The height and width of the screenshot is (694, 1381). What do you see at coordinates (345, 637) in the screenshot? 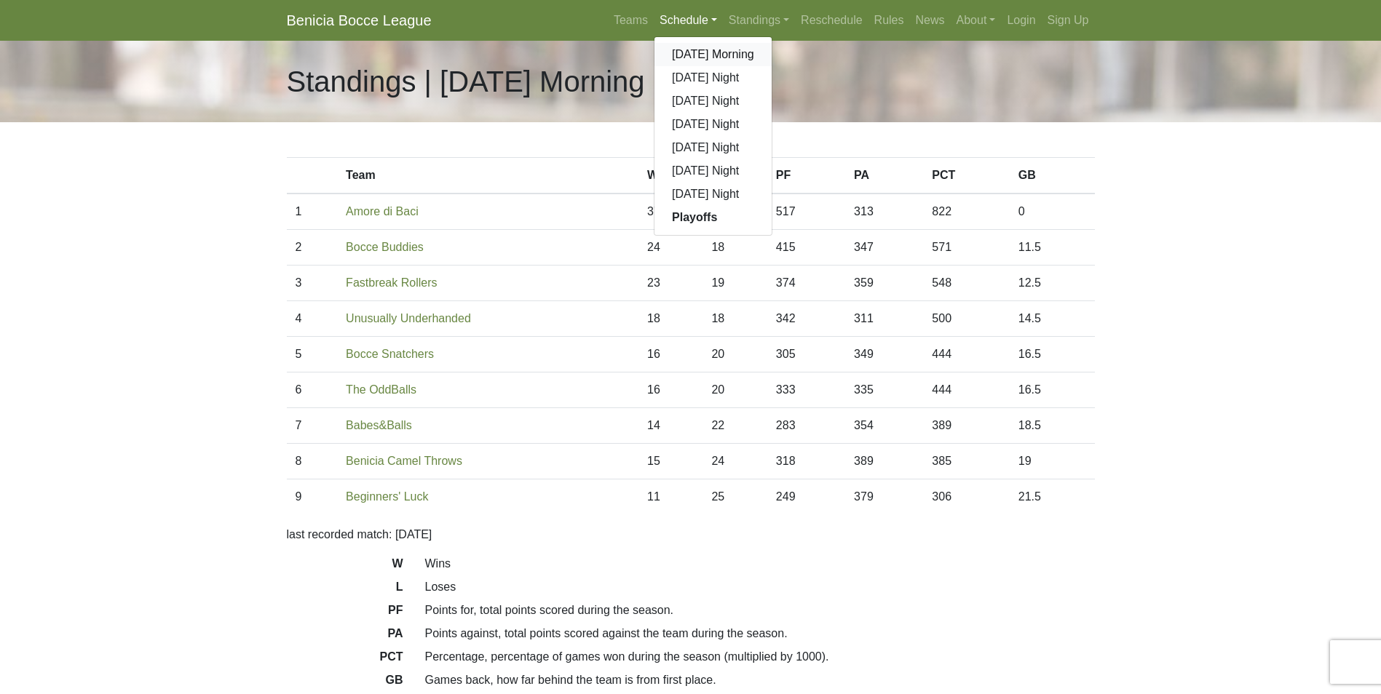
I see `dt: PA` at bounding box center [345, 637].